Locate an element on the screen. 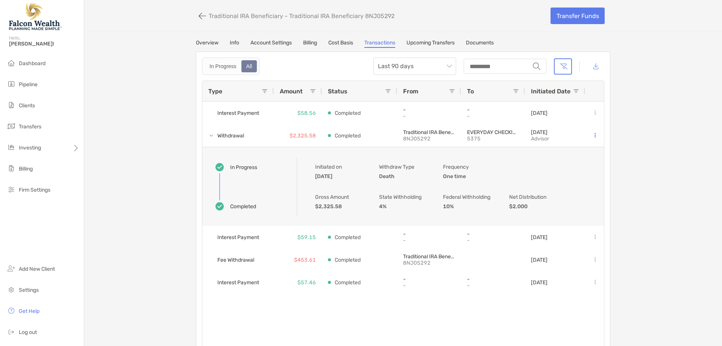 This screenshot has height=346, width=722. span: Initiated Date is located at coordinates (551, 91).